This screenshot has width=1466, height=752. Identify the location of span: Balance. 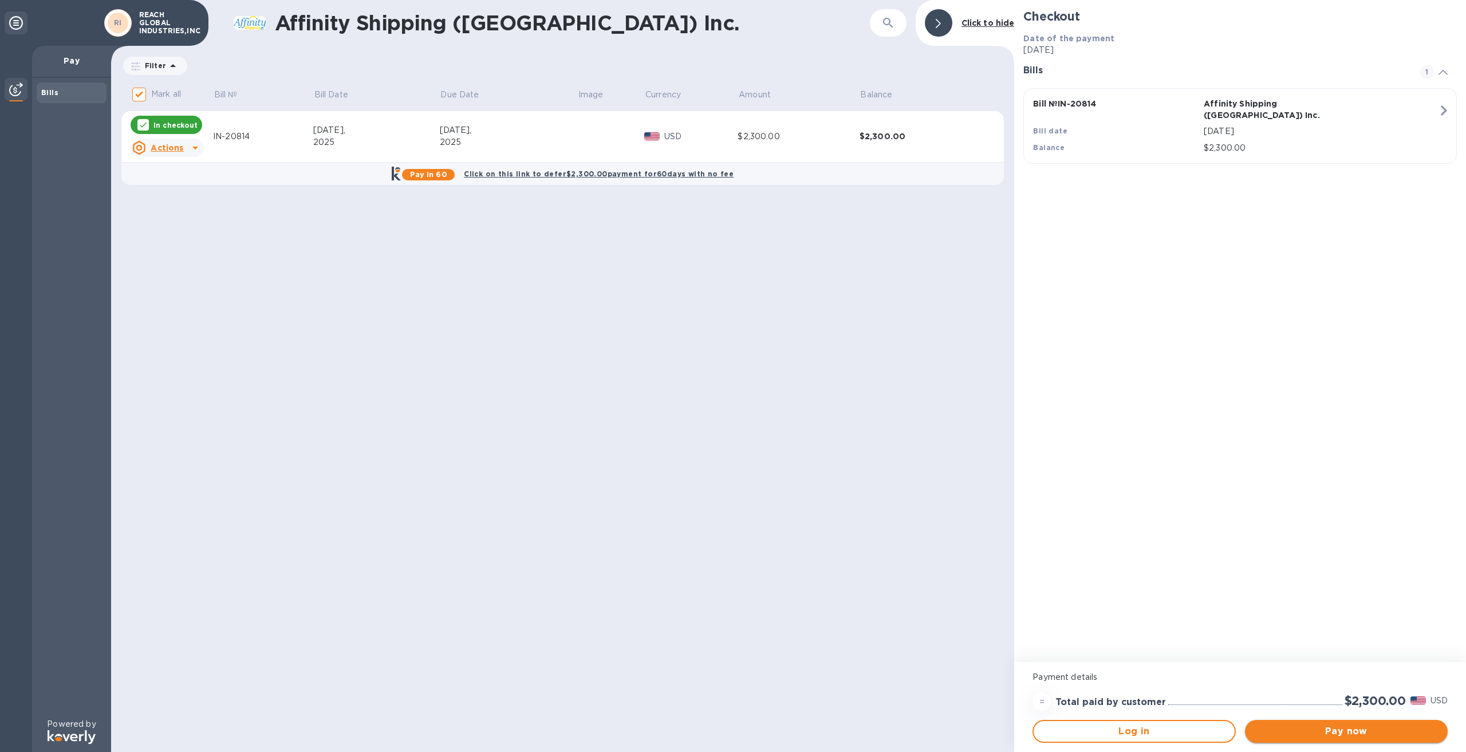
(884, 94).